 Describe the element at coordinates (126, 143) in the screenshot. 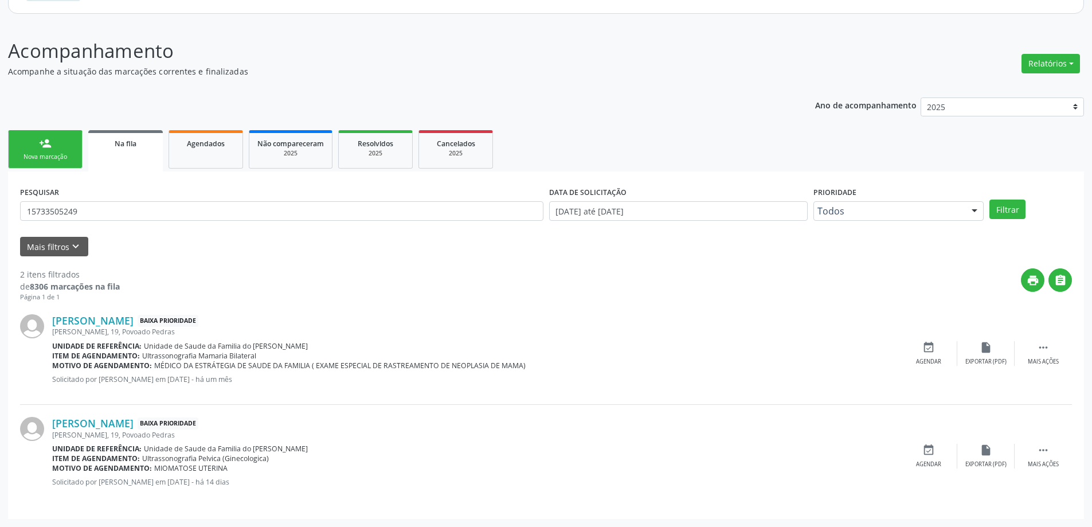

I see `span: Na fila` at that location.